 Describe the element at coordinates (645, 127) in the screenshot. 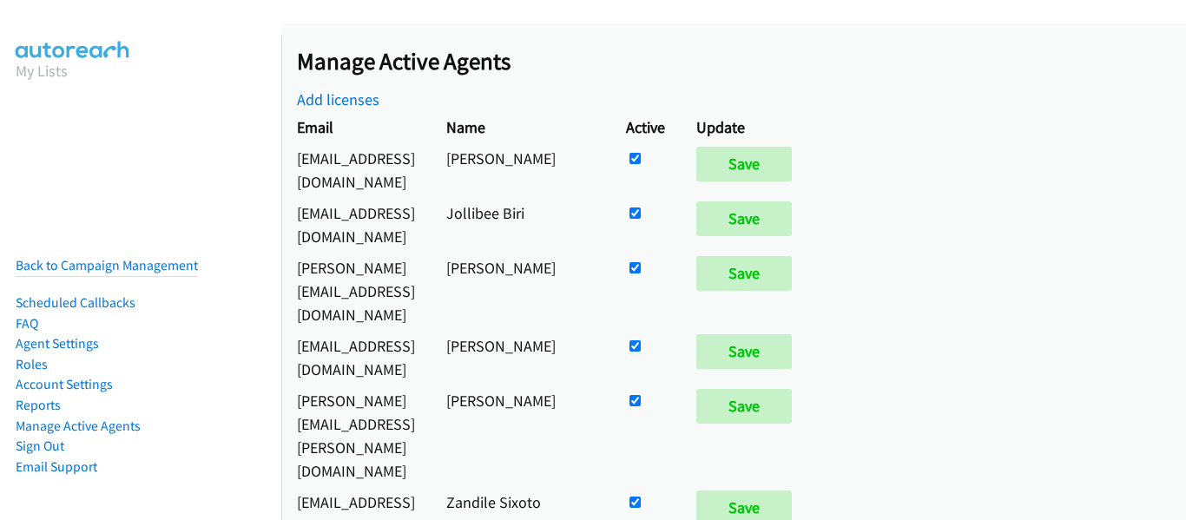

I see `th: Active` at that location.